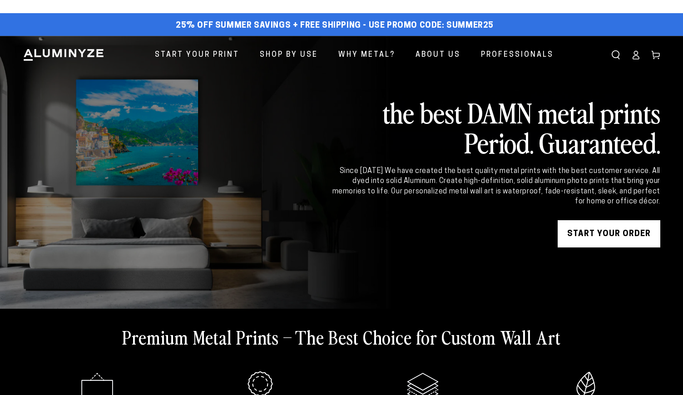  What do you see at coordinates (367, 55) in the screenshot?
I see `a: Why Metal?` at bounding box center [367, 55].